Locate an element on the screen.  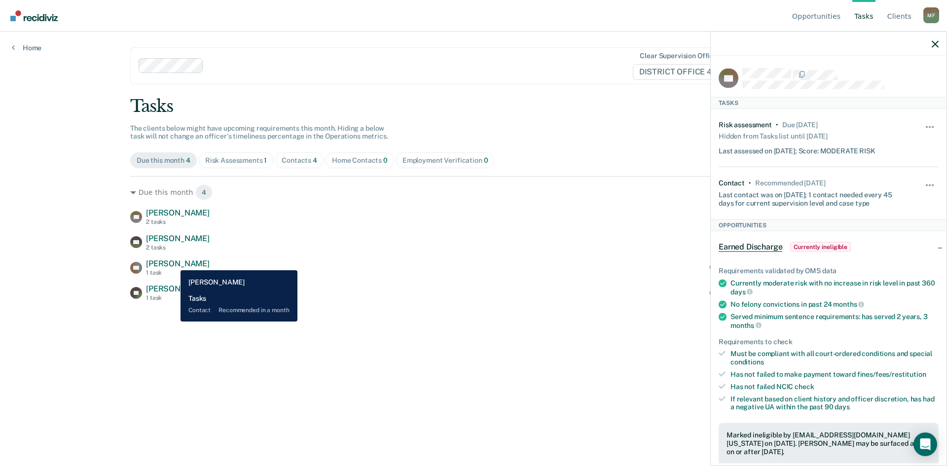
div: Contacts is located at coordinates (299, 160).